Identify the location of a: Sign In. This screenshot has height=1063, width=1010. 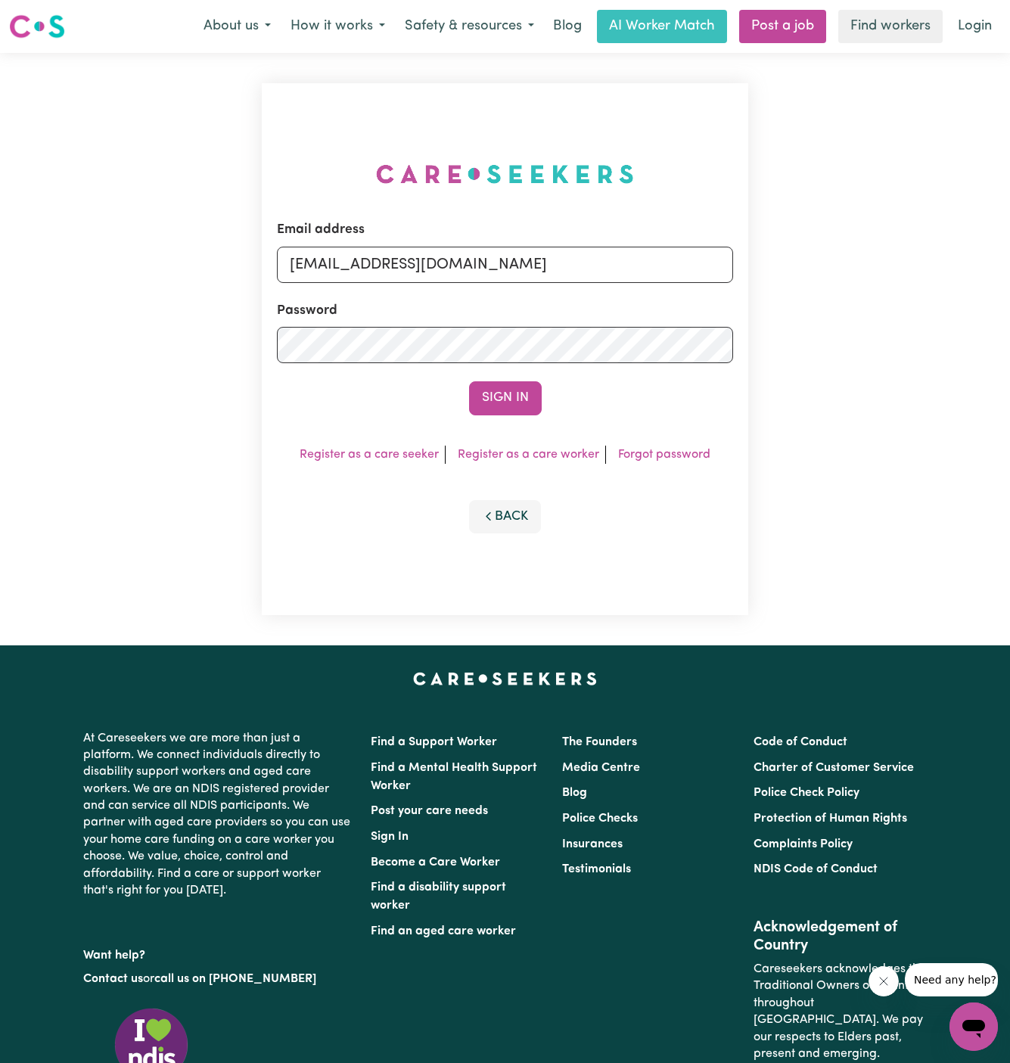
(389, 836).